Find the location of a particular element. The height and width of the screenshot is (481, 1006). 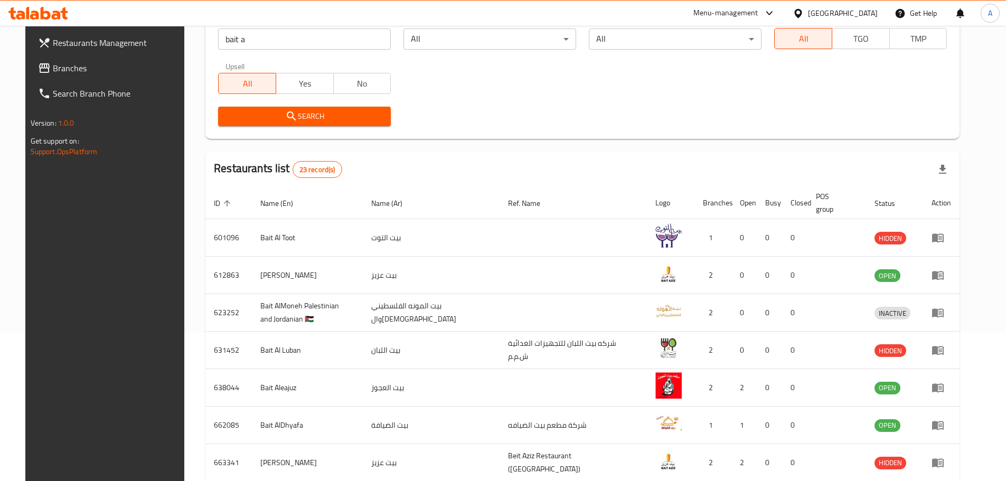

span: 23 record(s) is located at coordinates (317, 169).